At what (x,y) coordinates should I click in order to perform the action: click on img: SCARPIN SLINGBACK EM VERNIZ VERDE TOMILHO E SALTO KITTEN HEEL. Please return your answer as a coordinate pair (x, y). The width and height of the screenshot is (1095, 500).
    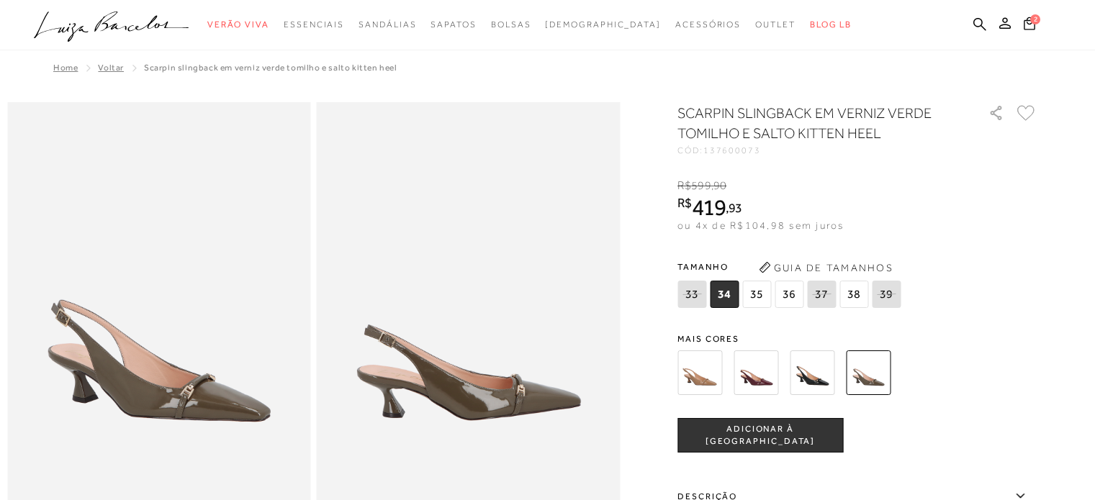
    Looking at the image, I should click on (868, 373).